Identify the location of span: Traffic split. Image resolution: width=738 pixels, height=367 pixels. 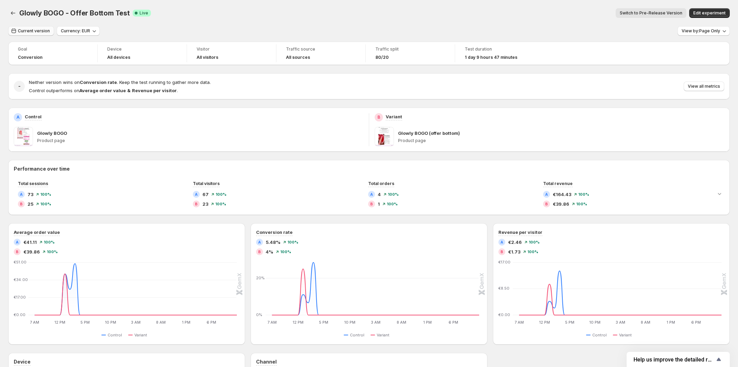
(410, 49).